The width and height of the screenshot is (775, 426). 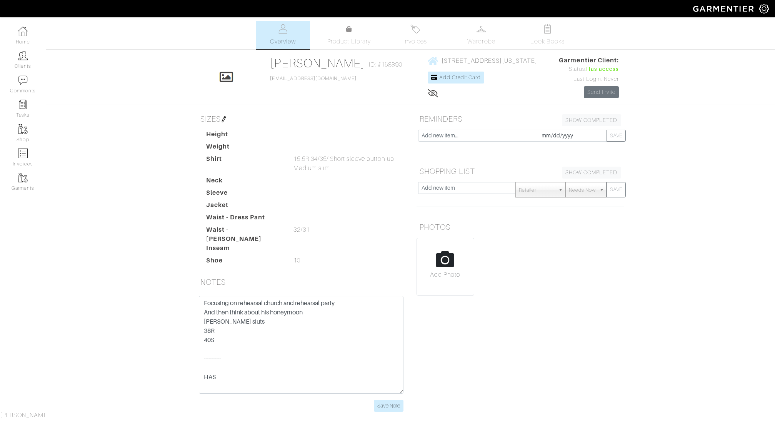 What do you see at coordinates (456, 77) in the screenshot?
I see `a: Add Credit Card` at bounding box center [456, 77].